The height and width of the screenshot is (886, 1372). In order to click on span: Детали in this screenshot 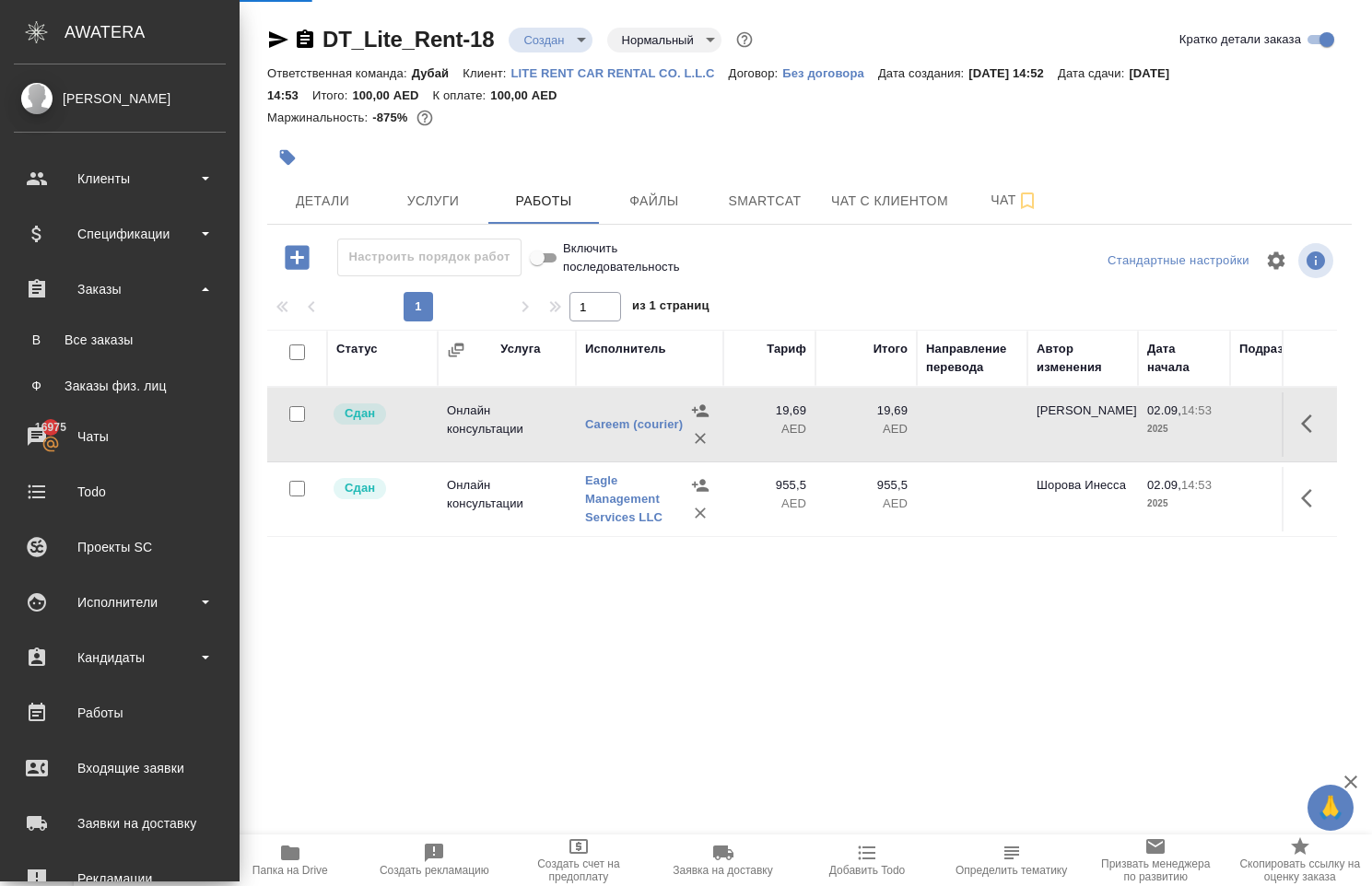, I will do `click(323, 201)`.